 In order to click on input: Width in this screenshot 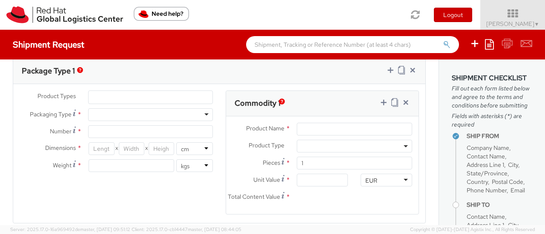, I will do `click(131, 149)`.